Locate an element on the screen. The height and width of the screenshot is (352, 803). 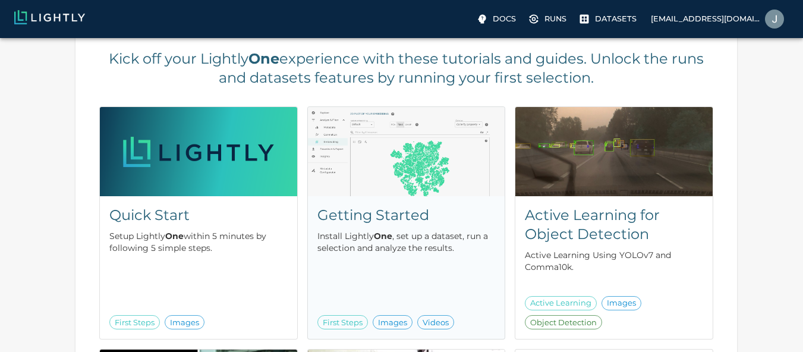
p: Datasets is located at coordinates (616, 18).